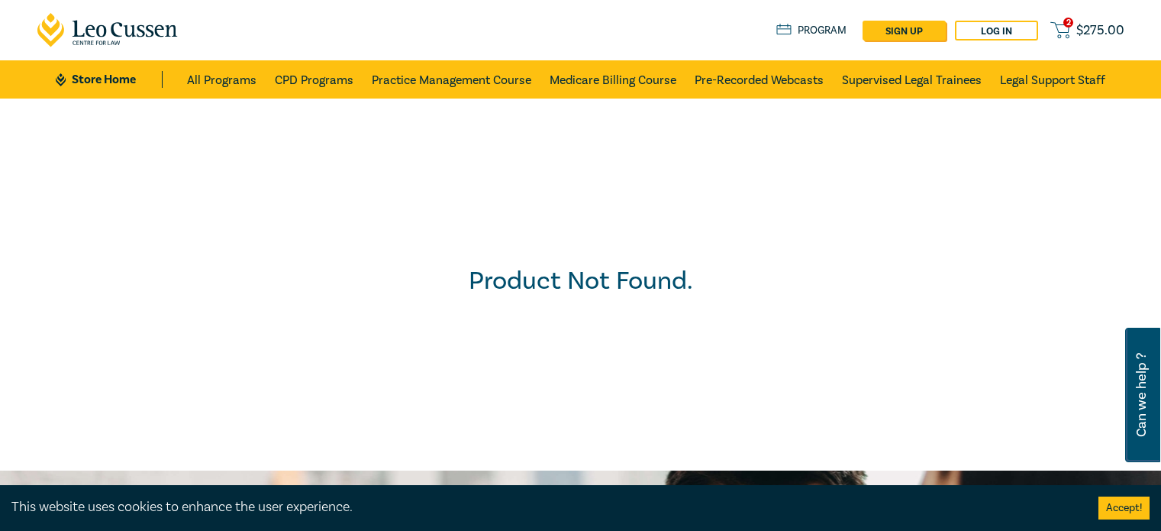 The width and height of the screenshot is (1161, 531). I want to click on a: Program, so click(811, 31).